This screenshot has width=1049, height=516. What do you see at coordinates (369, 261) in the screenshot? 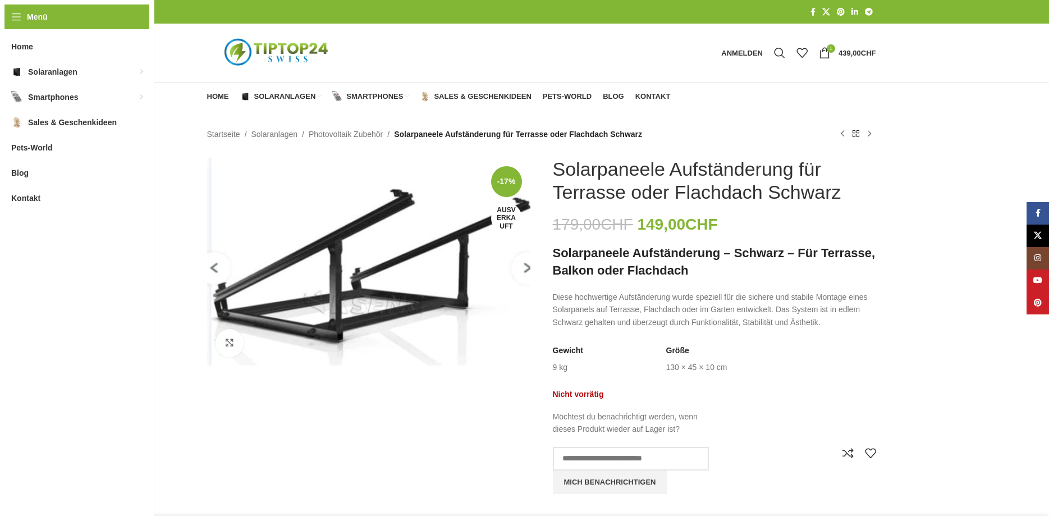
I see `img: WhatsAppImage2023-10-17at09.07.16` at bounding box center [369, 261].